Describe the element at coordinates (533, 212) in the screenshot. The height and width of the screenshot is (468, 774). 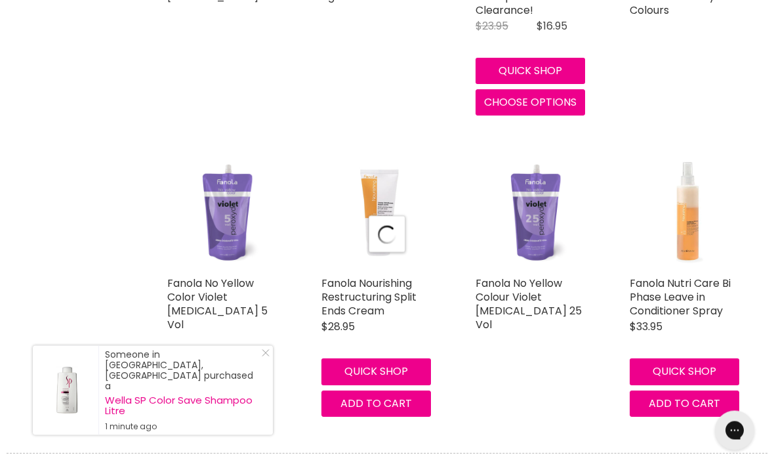
I see `img: Fanola No Yellow Colour Violet Peroxide 25 Vol` at that location.